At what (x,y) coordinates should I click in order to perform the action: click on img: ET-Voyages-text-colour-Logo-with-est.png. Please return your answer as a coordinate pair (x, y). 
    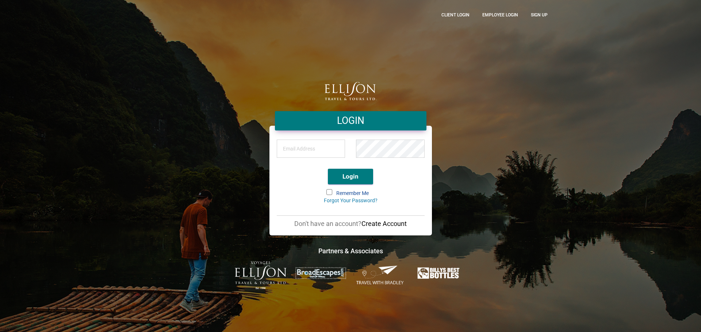
    Looking at the image, I should click on (261, 276).